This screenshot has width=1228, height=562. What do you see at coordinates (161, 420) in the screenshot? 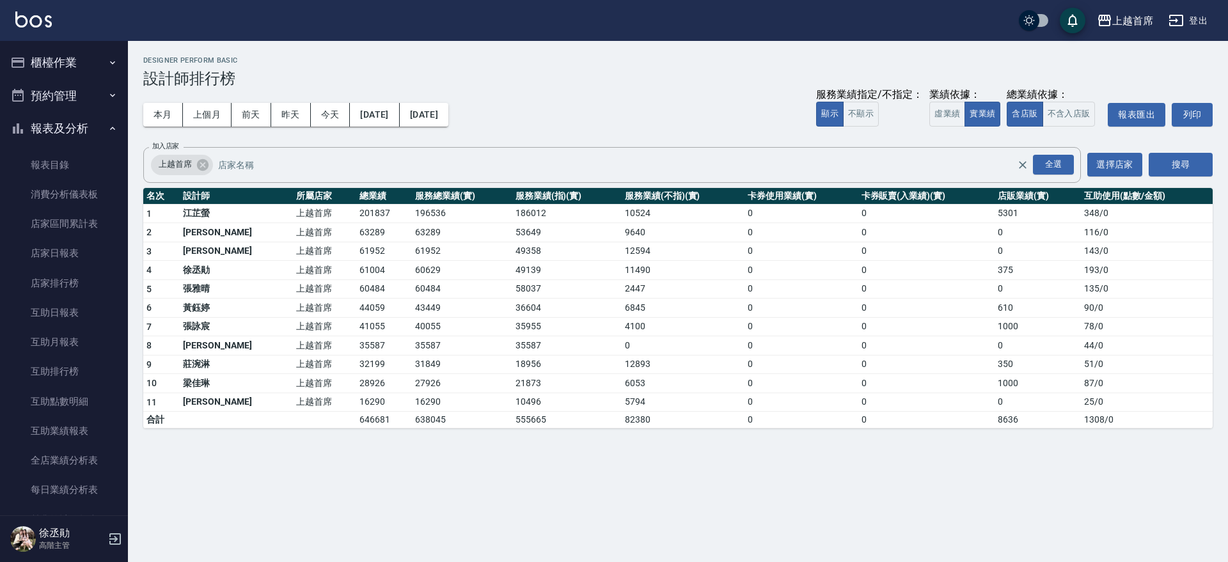
I see `td: 合計` at bounding box center [161, 420].